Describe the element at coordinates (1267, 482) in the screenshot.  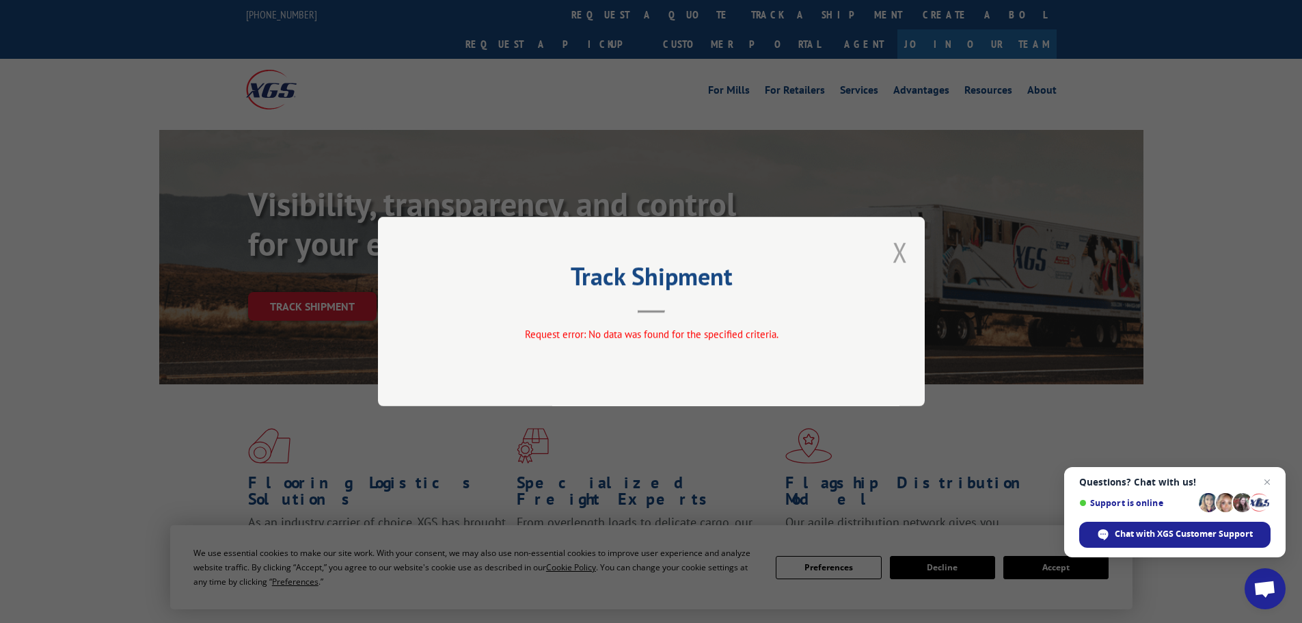
I see `span: Close chat` at that location.